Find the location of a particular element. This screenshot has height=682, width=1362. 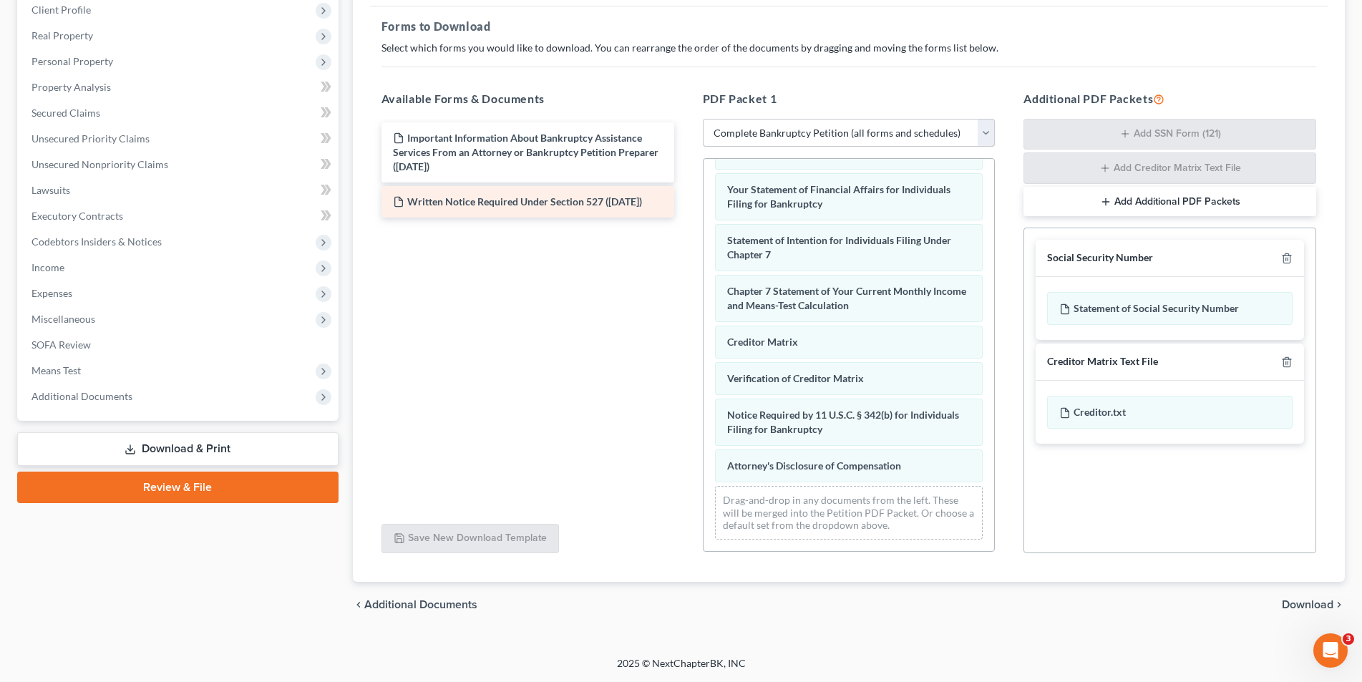

span: Property Analysis is located at coordinates (71, 87).